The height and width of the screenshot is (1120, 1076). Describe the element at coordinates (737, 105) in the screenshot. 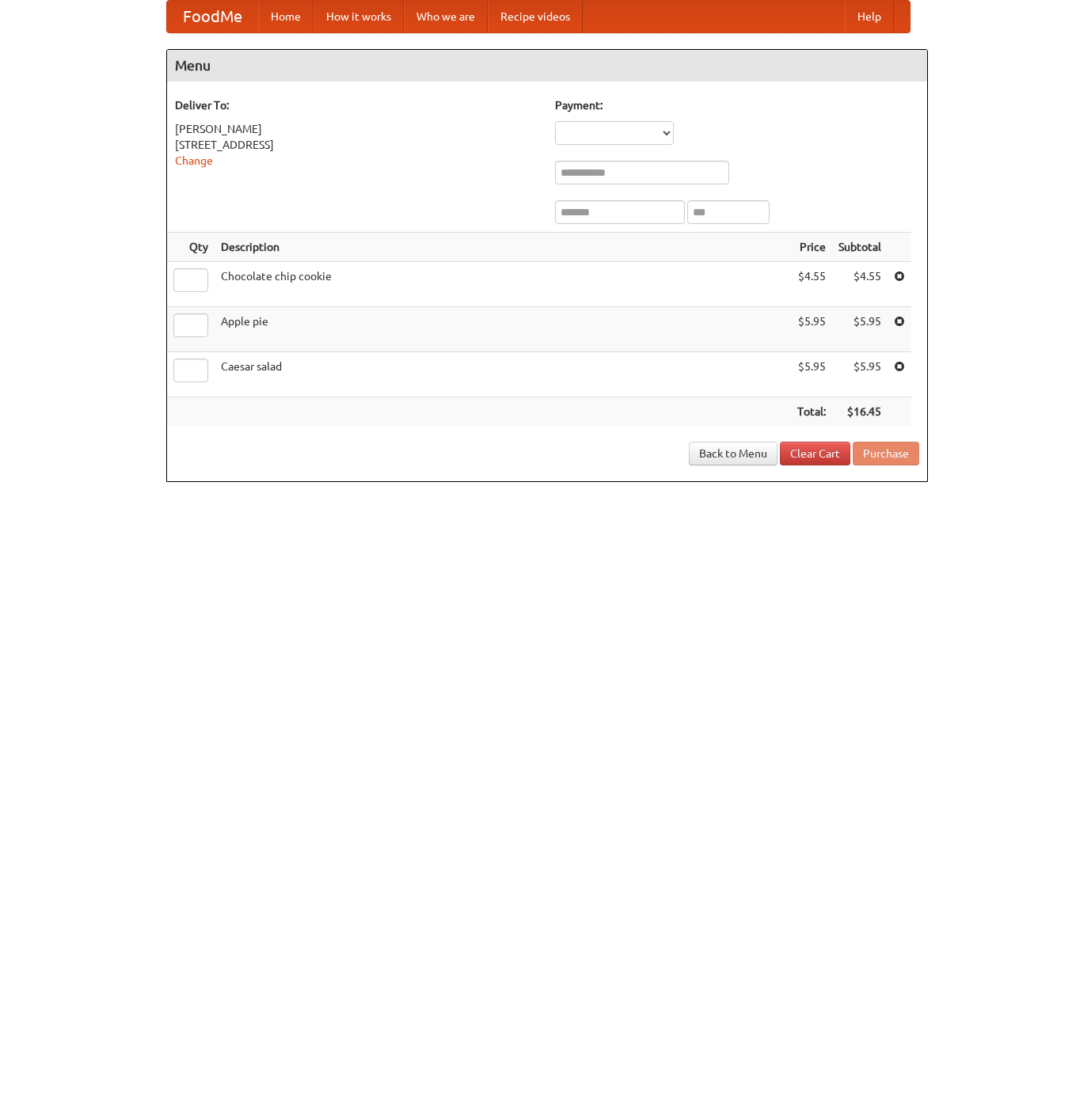

I see `h5: Payment:` at that location.